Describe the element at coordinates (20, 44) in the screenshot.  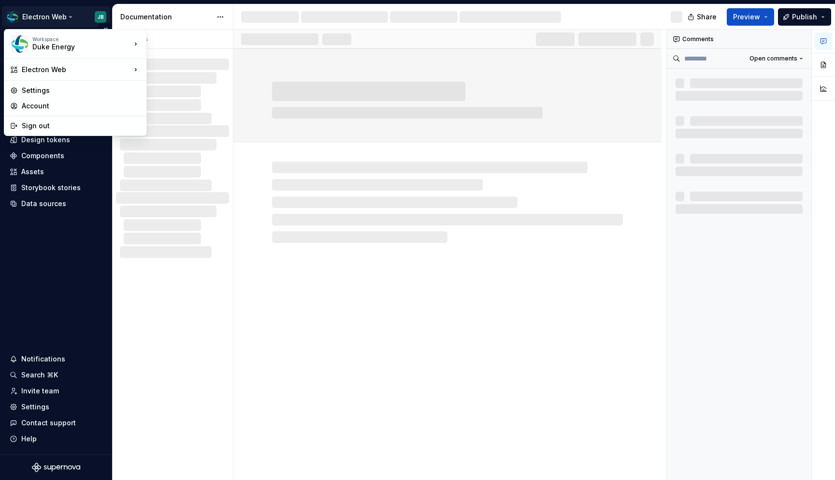
I see `img: f6f21888-ac52-4431-a6ea-009a12e2bf23.png` at that location.